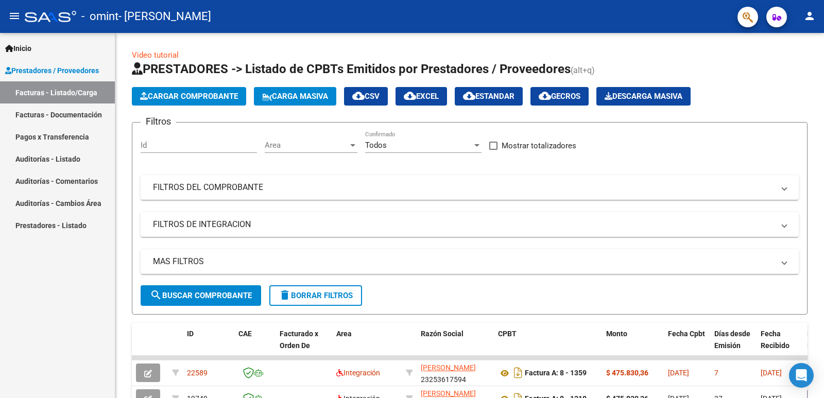 The height and width of the screenshot is (398, 824). Describe the element at coordinates (489, 96) in the screenshot. I see `span: Estandar` at that location.